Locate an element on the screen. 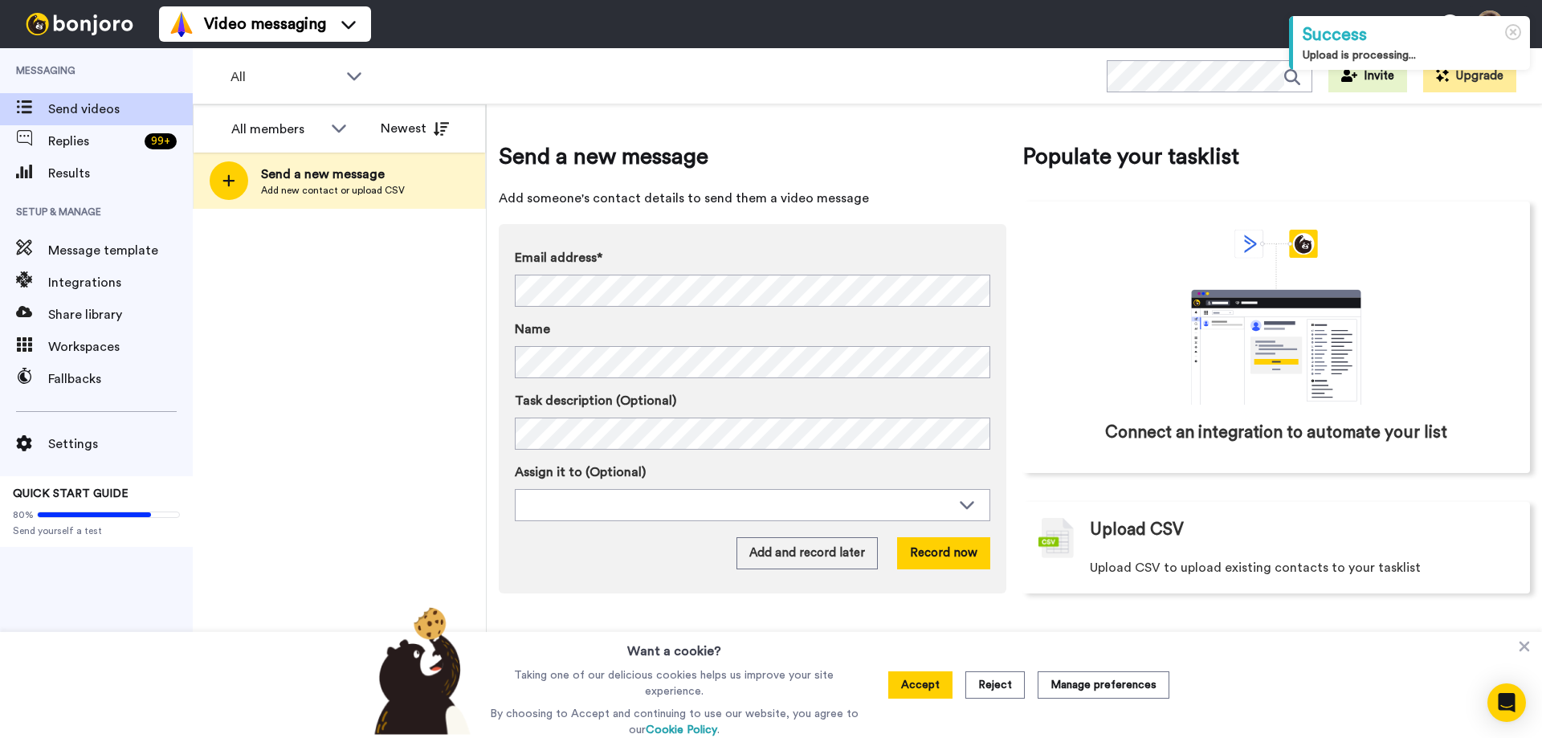 The height and width of the screenshot is (738, 1542). span: Share library is located at coordinates (120, 315).